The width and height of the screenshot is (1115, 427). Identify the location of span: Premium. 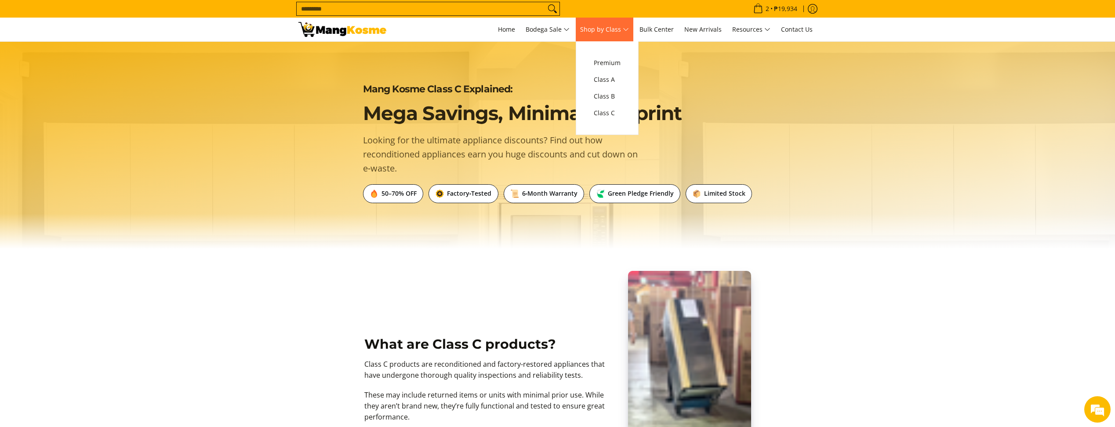
(607, 63).